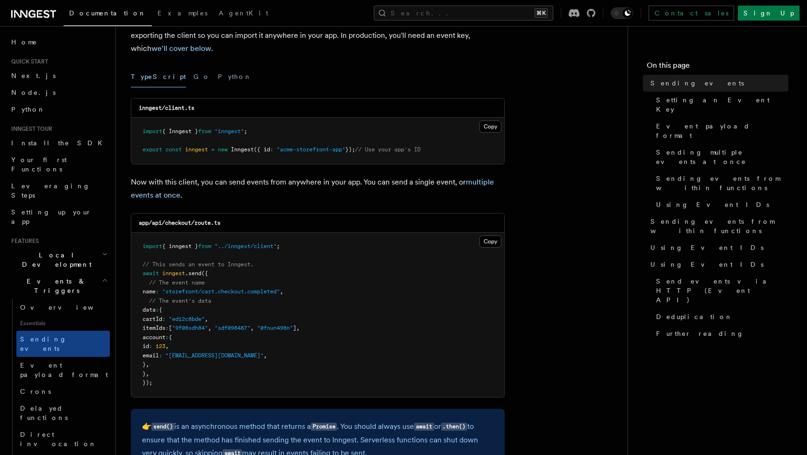 Image resolution: width=807 pixels, height=455 pixels. I want to click on span: ({ id, so click(262, 150).